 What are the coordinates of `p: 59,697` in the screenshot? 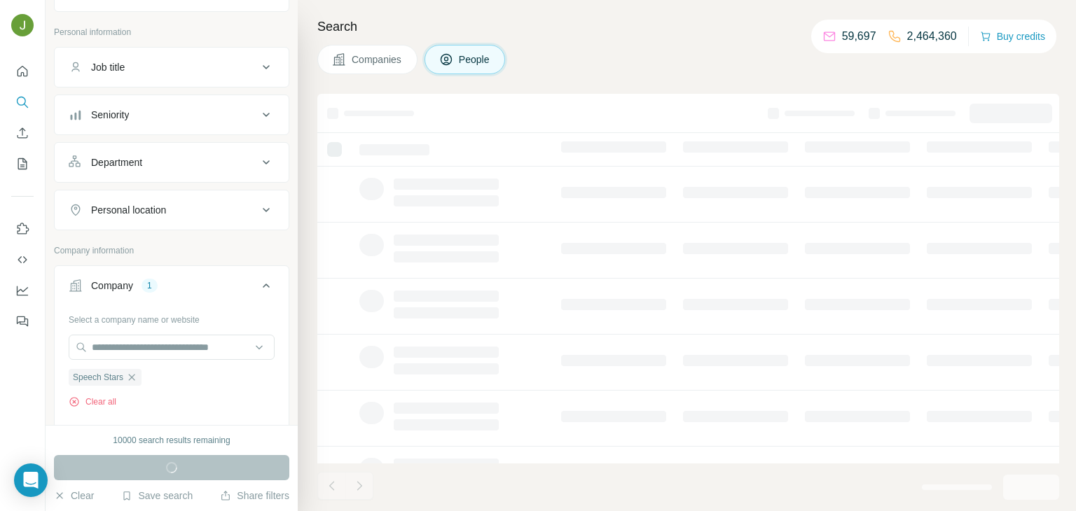 It's located at (859, 36).